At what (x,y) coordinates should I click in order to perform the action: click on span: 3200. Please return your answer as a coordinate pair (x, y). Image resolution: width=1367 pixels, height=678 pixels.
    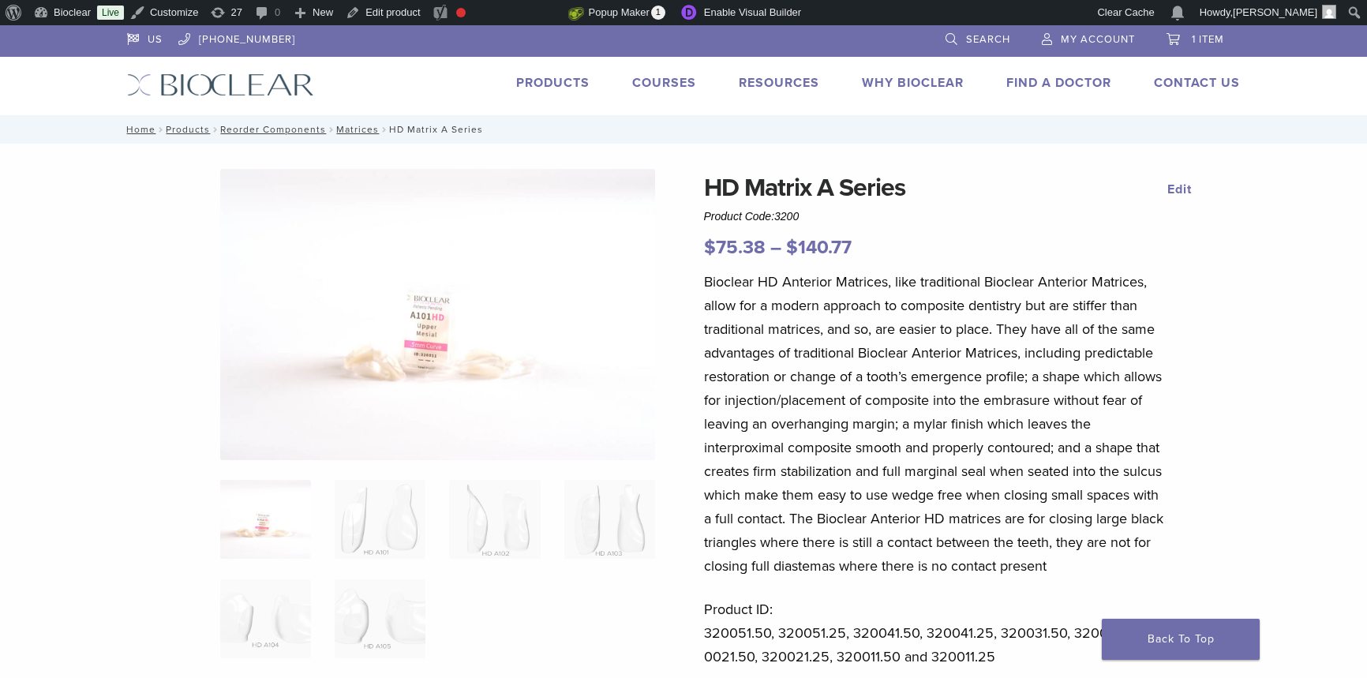
    Looking at the image, I should click on (786, 216).